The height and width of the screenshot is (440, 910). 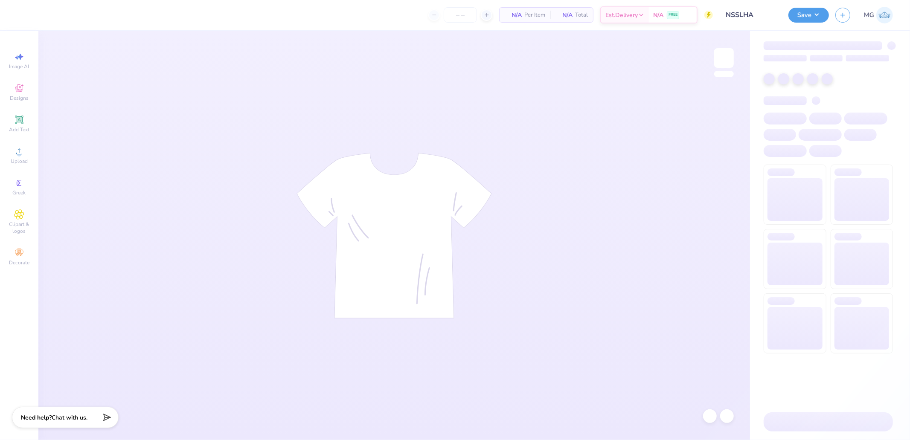 What do you see at coordinates (879, 15) in the screenshot?
I see `a: MG` at bounding box center [879, 15].